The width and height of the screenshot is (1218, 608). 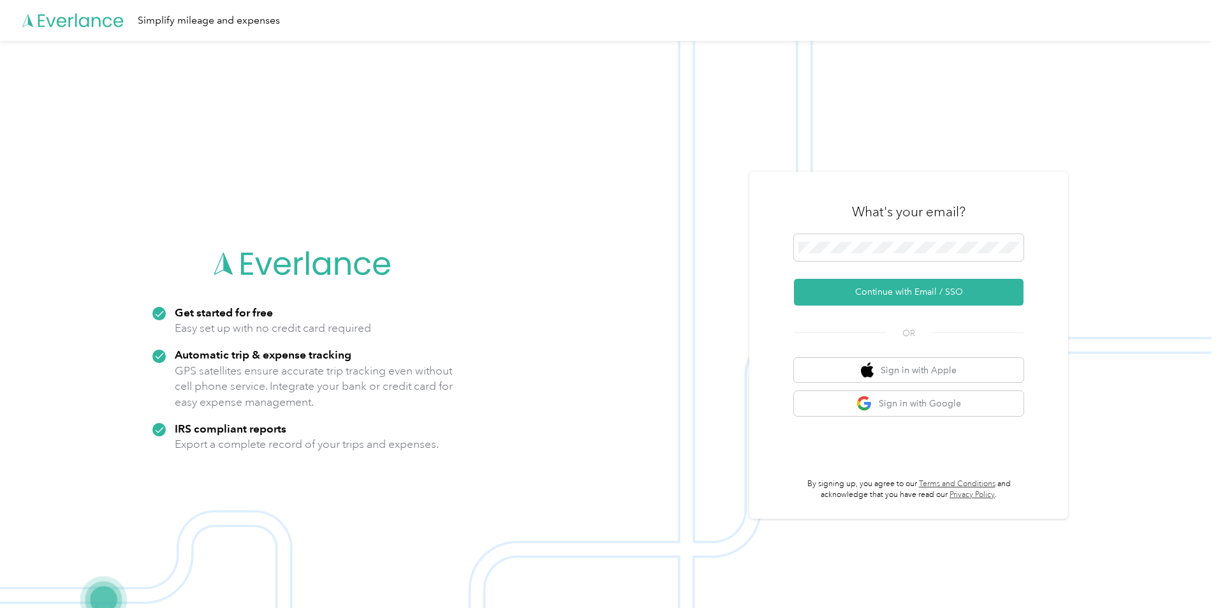 I want to click on h3: What's your email?, so click(x=909, y=212).